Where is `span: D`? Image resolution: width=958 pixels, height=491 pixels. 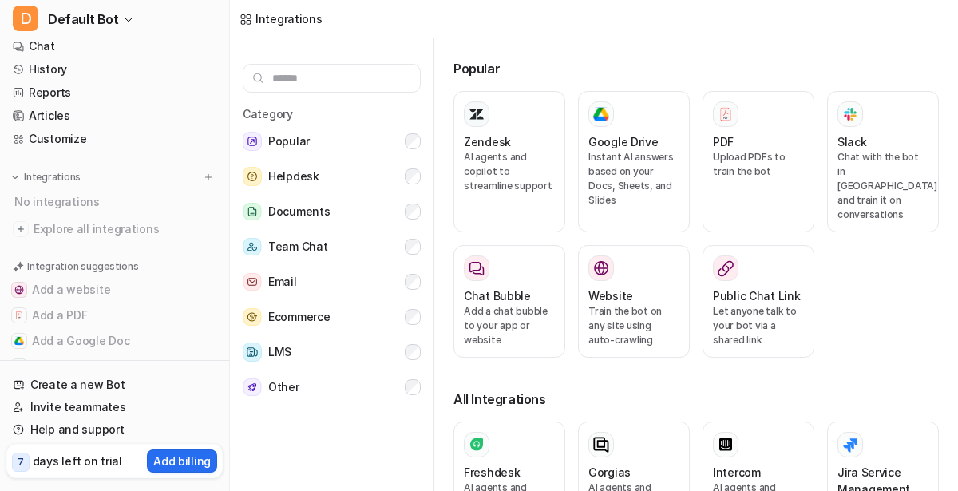 span: D is located at coordinates (26, 18).